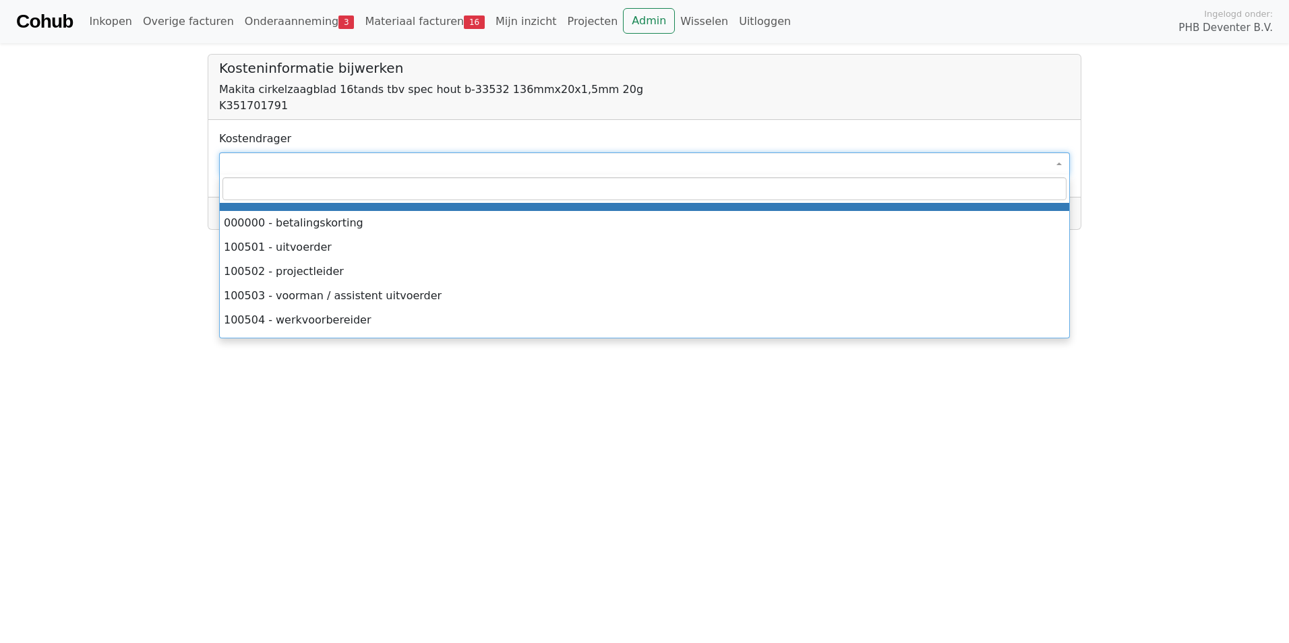 Image resolution: width=1289 pixels, height=643 pixels. I want to click on li: 100502 - projectleider, so click(644, 272).